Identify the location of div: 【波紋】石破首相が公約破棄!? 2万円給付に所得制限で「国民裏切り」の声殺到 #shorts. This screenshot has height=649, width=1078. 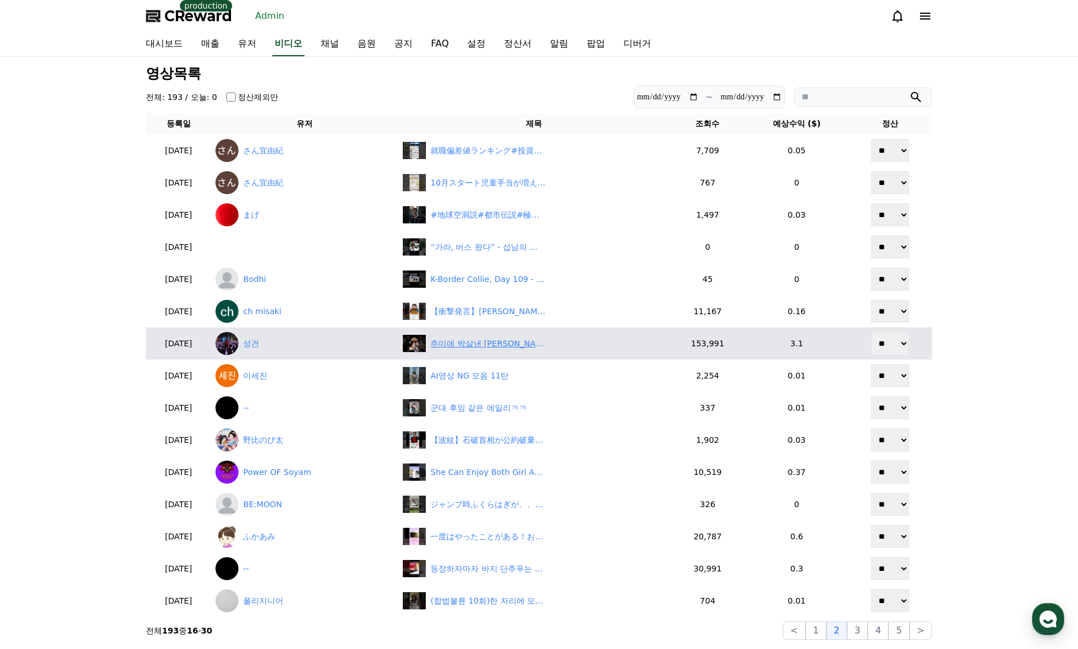
(488, 440).